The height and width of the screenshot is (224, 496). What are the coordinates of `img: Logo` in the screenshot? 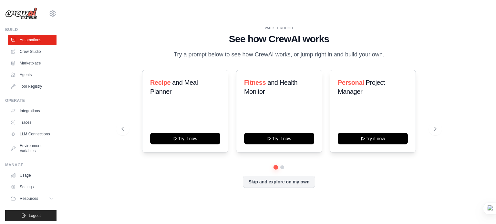 It's located at (21, 14).